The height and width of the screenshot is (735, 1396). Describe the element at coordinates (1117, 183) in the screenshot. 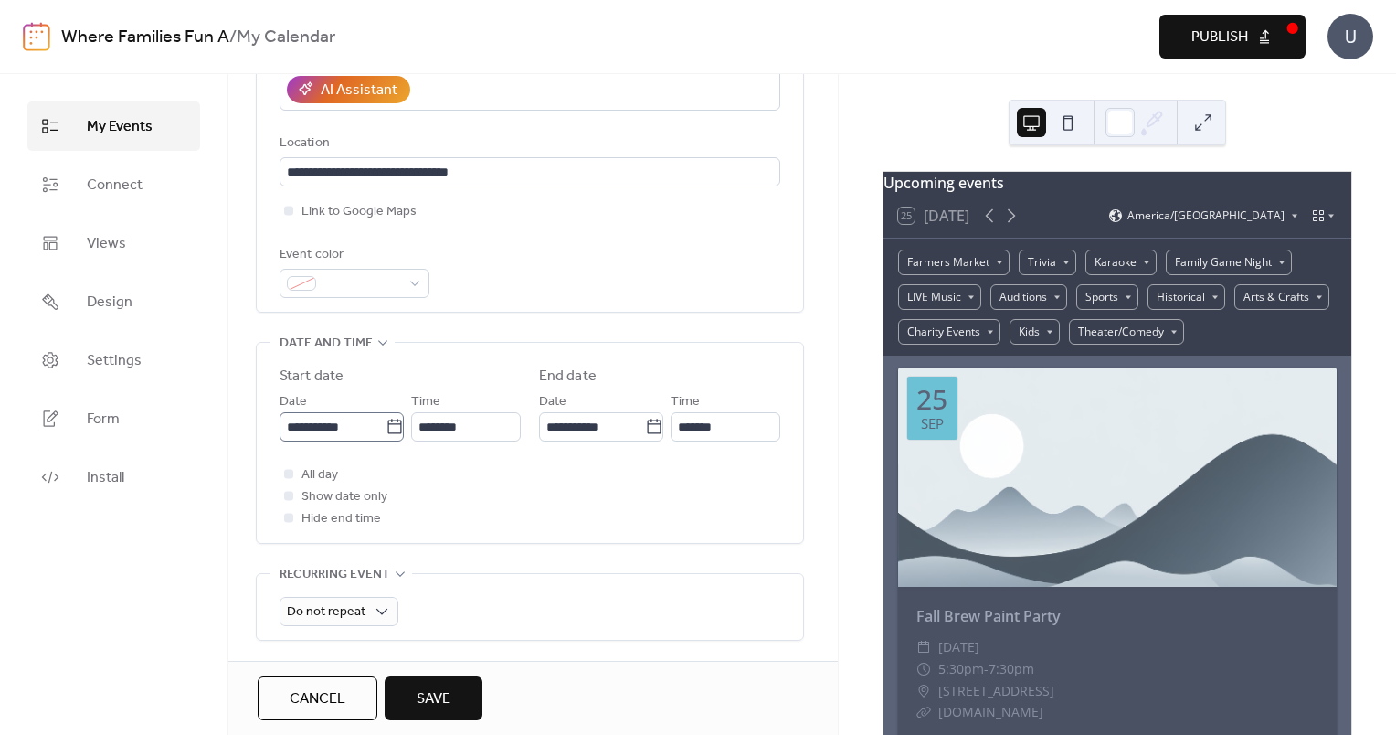

I see `div: Upcoming events` at that location.